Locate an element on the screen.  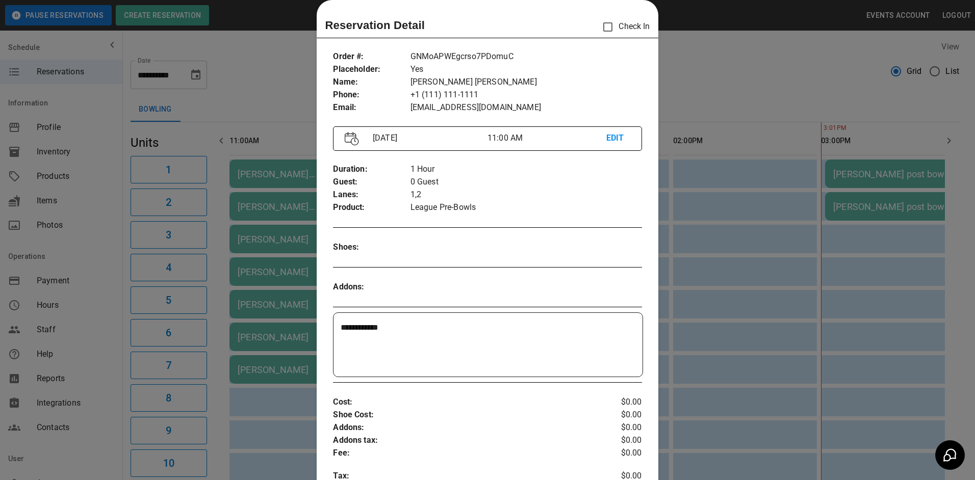
p: Lanes : is located at coordinates (371, 195).